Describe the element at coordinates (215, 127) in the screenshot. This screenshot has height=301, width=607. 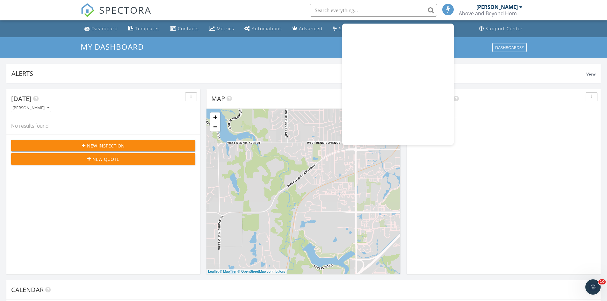
I see `a: Zoom out` at that location.